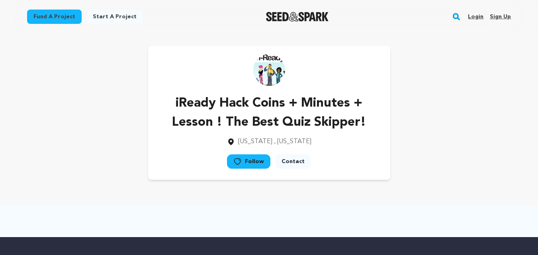 The width and height of the screenshot is (538, 255). I want to click on a: Fund a project, so click(54, 17).